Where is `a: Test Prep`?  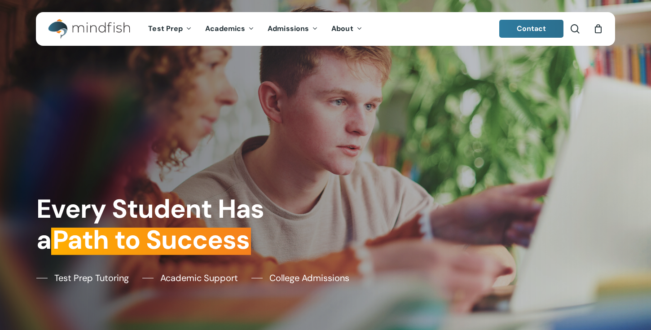
a: Test Prep is located at coordinates (170, 29).